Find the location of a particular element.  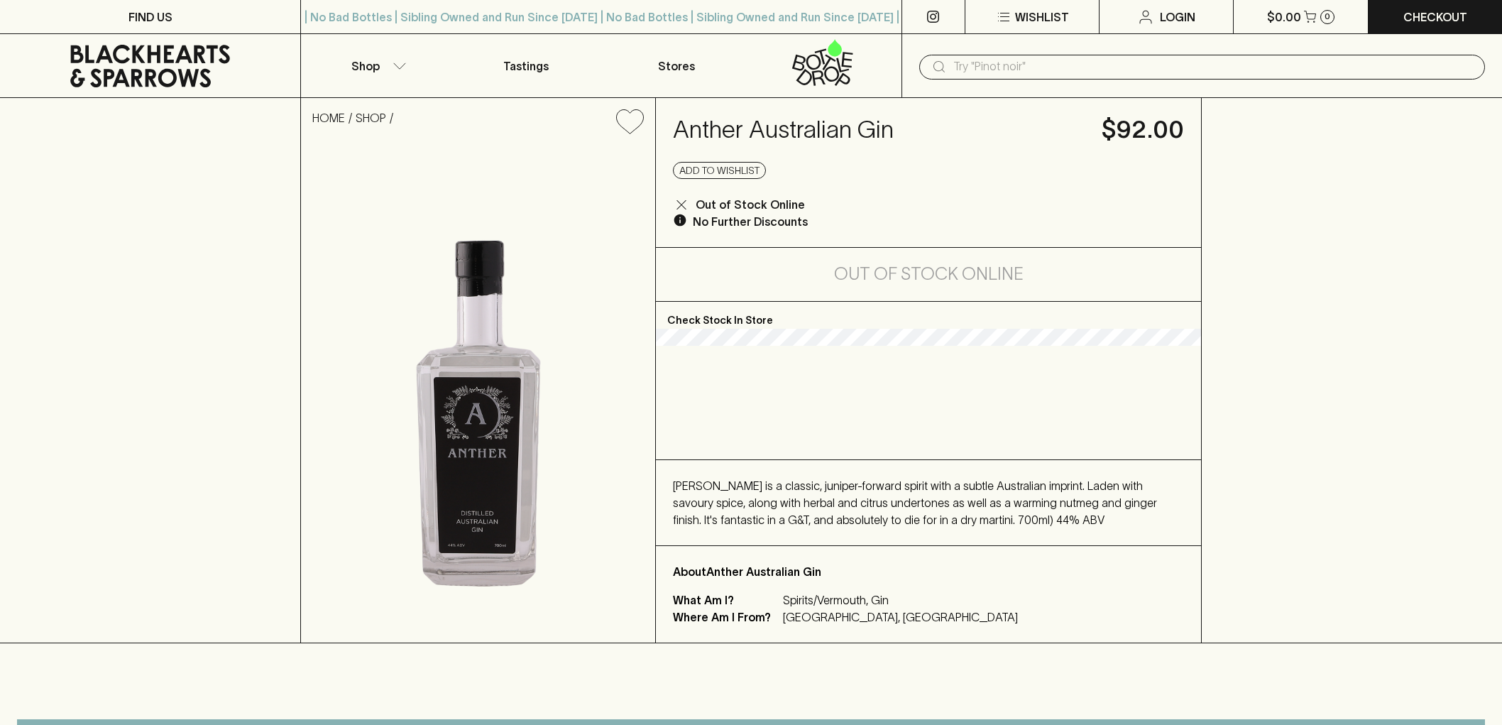

p: Shop is located at coordinates (365, 66).